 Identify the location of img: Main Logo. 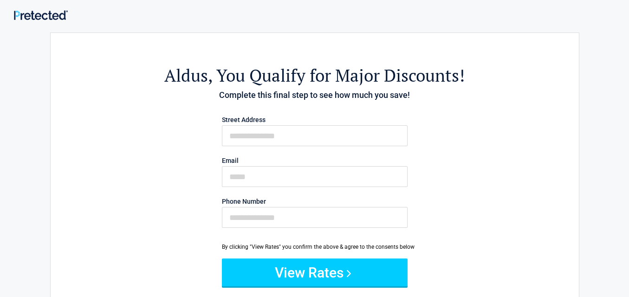
(41, 15).